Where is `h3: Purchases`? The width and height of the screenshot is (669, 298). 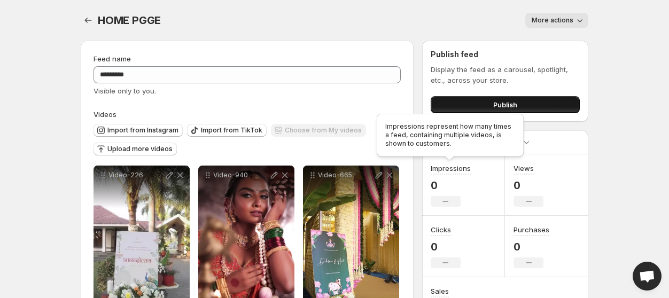
h3: Purchases is located at coordinates (531, 230).